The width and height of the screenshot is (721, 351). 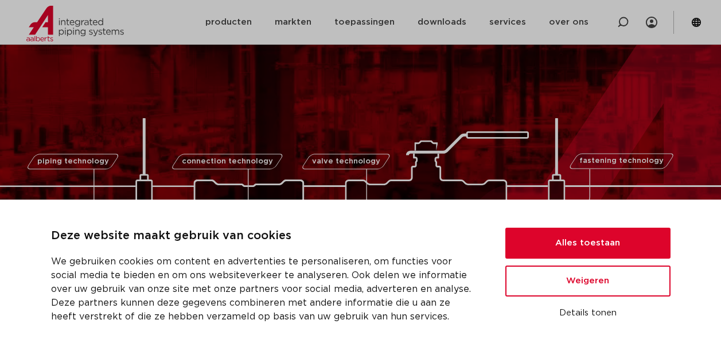 What do you see at coordinates (73, 161) in the screenshot?
I see `span: piping technology` at bounding box center [73, 161].